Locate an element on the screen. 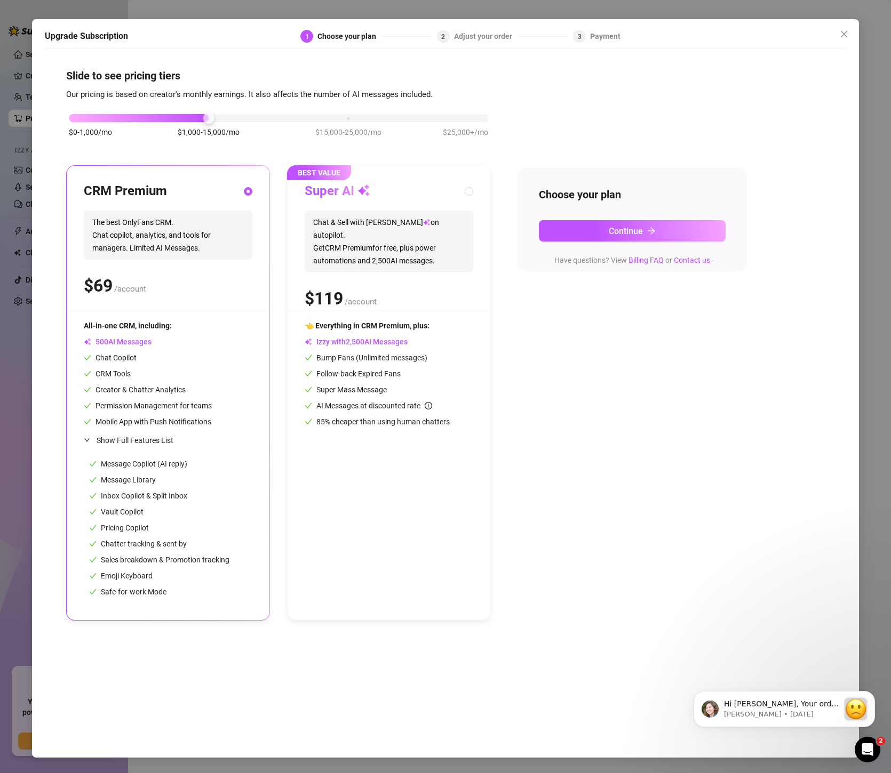  span: Have questions? View or is located at coordinates (632, 260).